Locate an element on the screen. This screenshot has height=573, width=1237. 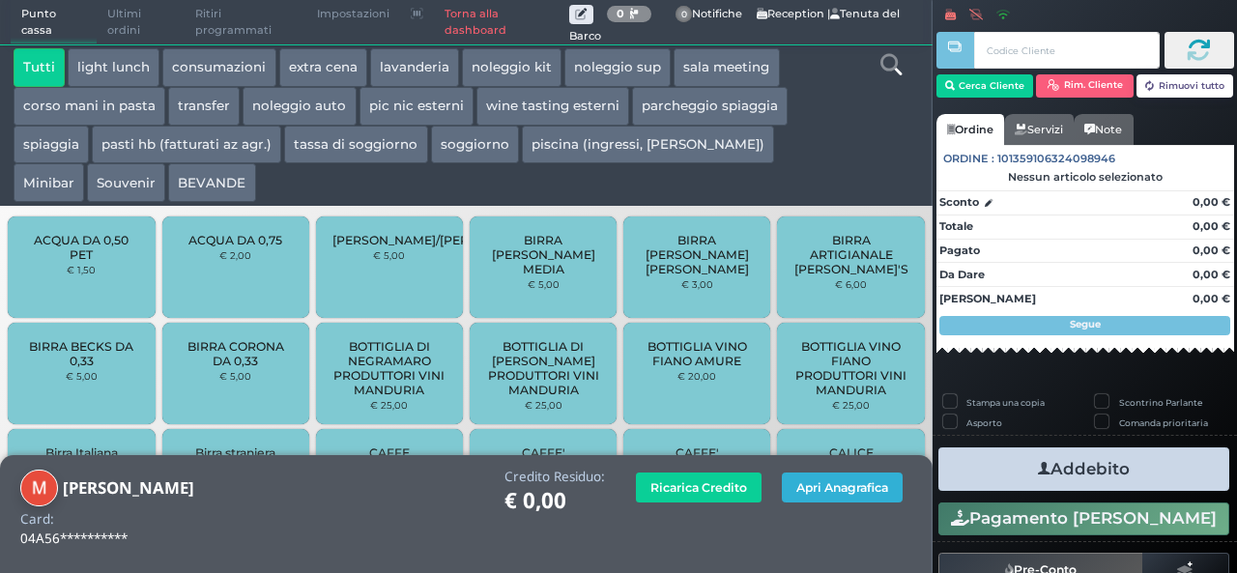
button: BEVANDE is located at coordinates (212, 183).